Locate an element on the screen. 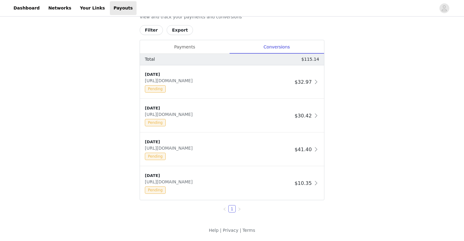 This screenshot has height=241, width=464. a: Terms is located at coordinates (249, 230).